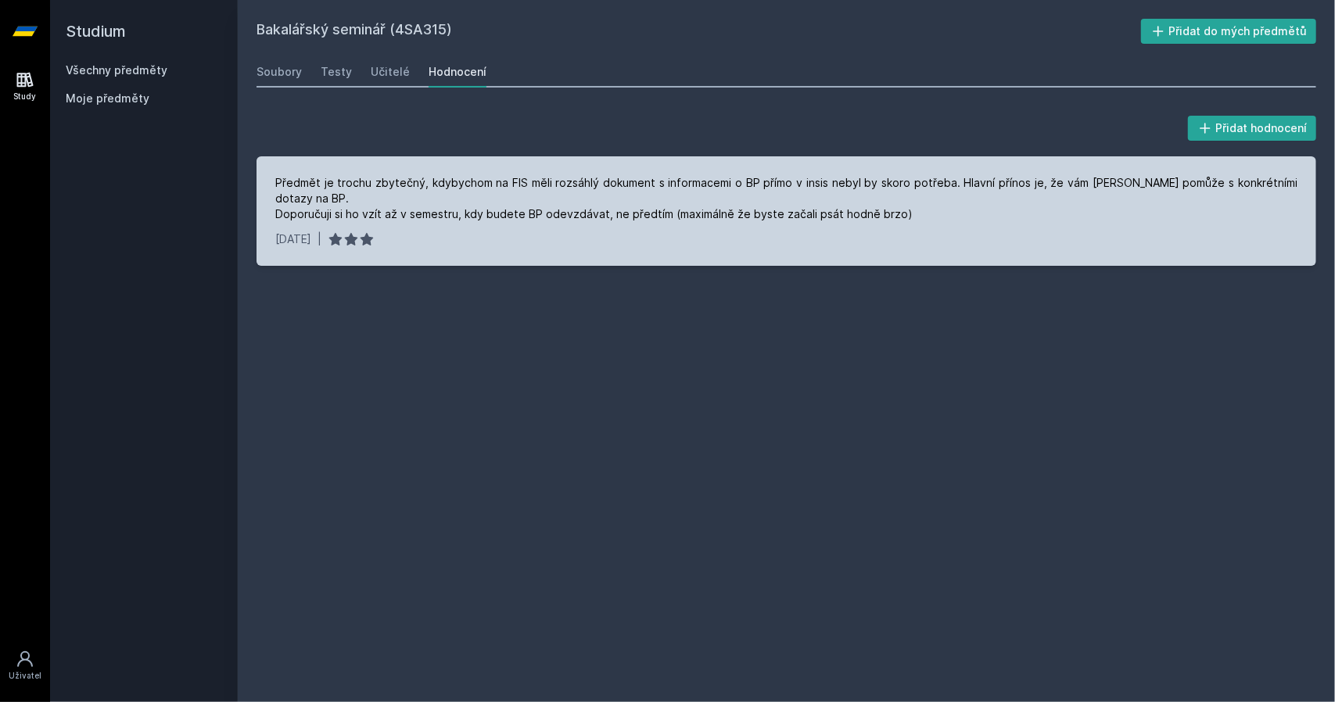  I want to click on button: Přidat do mých předmětů, so click(1228, 31).